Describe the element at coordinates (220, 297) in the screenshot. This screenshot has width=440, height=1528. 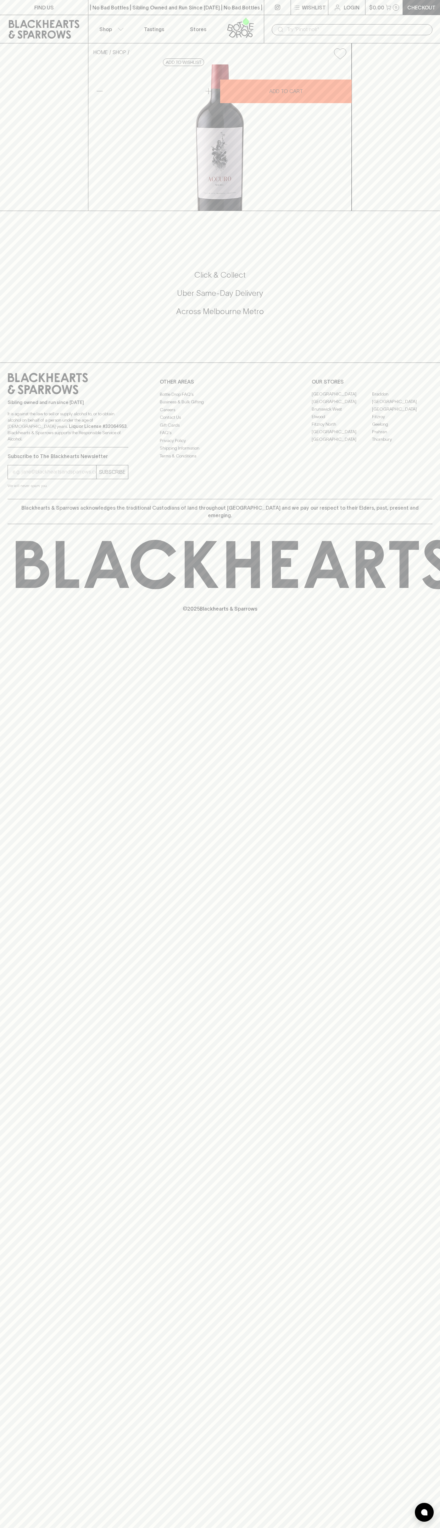
I see `div: Call to action block` at that location.